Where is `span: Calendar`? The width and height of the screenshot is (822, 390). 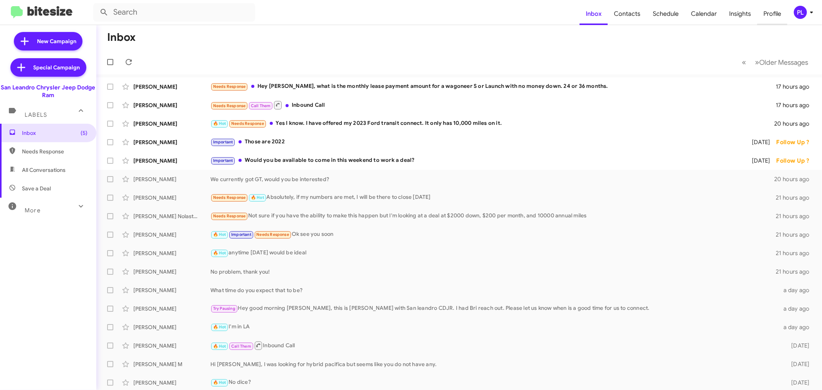
span: Calendar is located at coordinates (703, 14).